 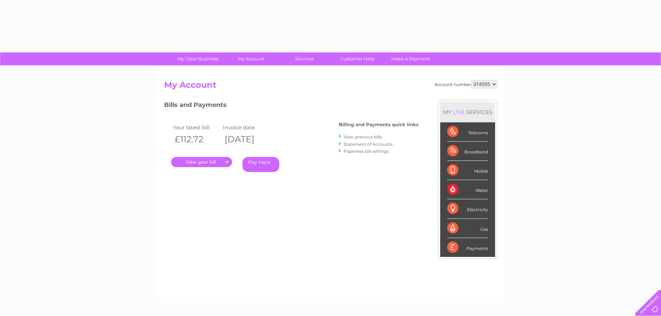 What do you see at coordinates (467, 209) in the screenshot?
I see `div: Electricity` at bounding box center [467, 209].